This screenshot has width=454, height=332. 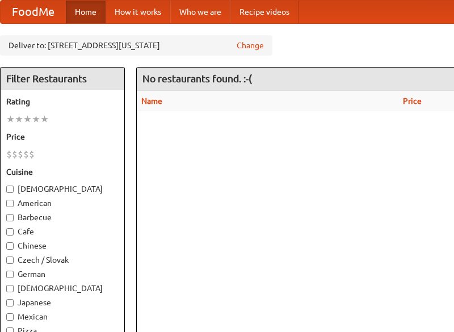 What do you see at coordinates (62, 246) in the screenshot?
I see `label: Chinese` at bounding box center [62, 246].